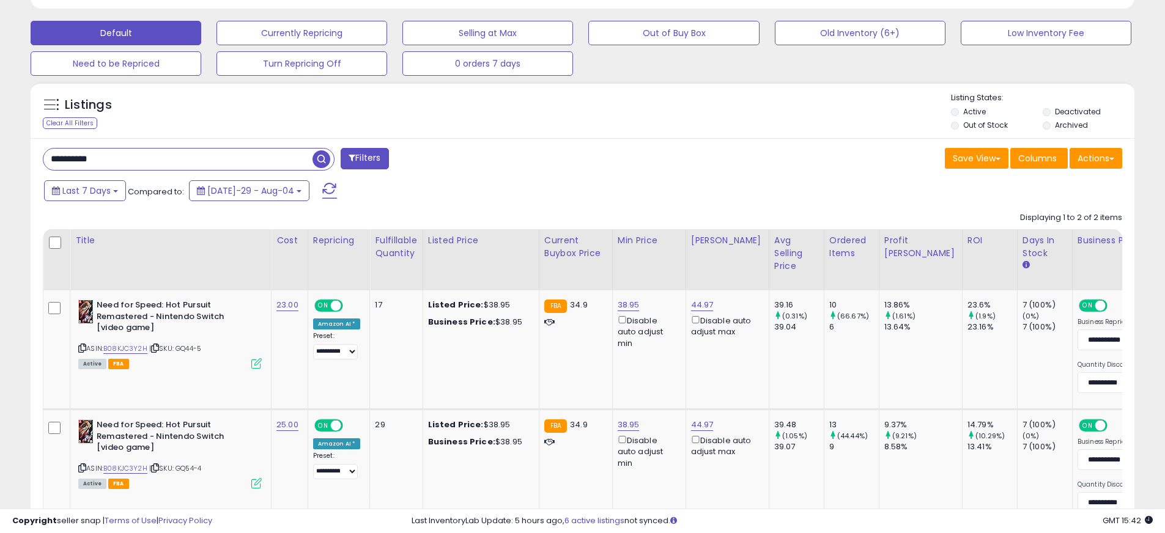 The height and width of the screenshot is (533, 1165). I want to click on button: Last 7 Days, so click(85, 191).